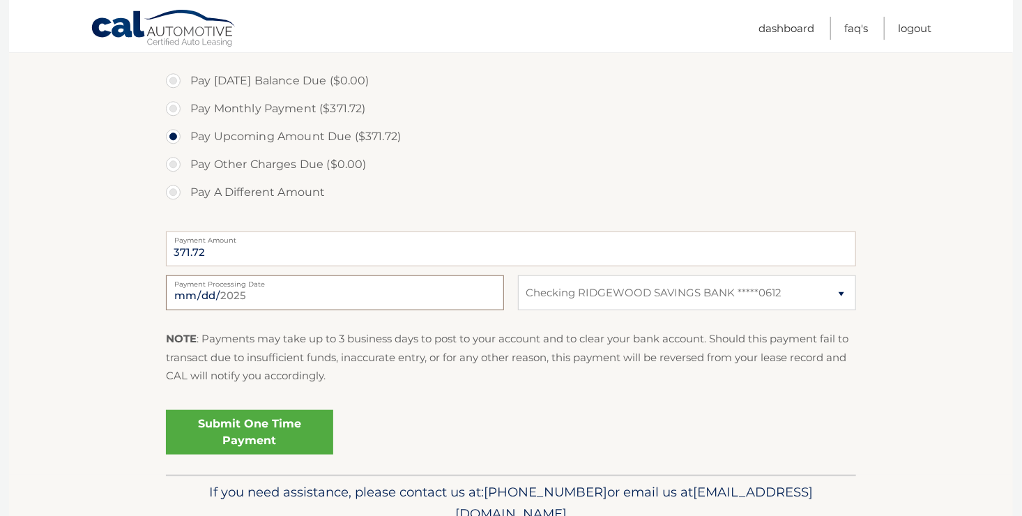  Describe the element at coordinates (335, 293) in the screenshot. I see `input: Payment Date` at that location.